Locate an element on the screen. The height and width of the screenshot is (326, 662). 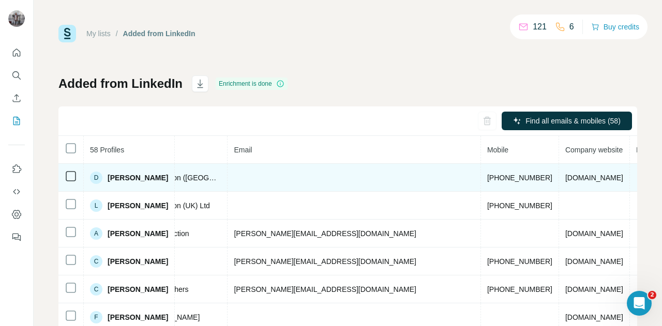
button: Find all emails & mobiles (58) is located at coordinates (567, 121).